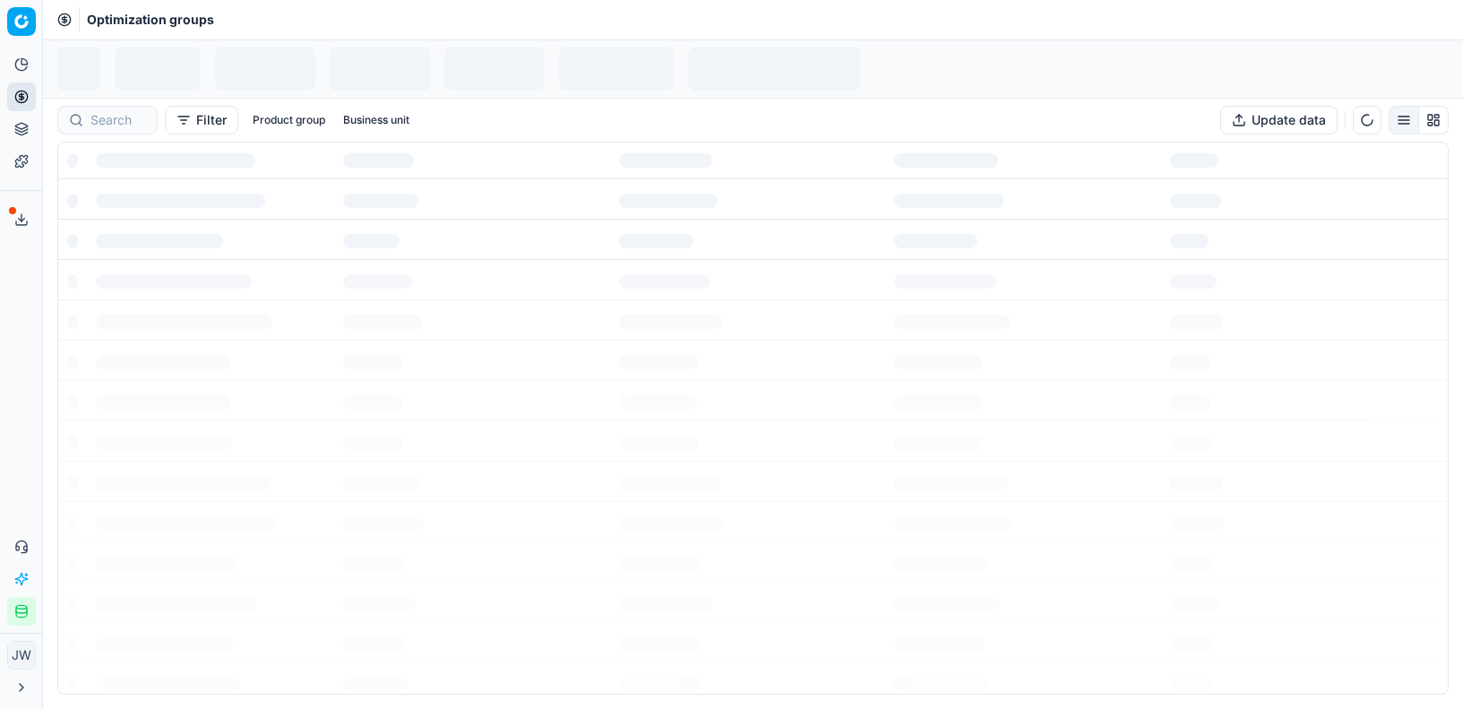  I want to click on input: Search, so click(118, 120).